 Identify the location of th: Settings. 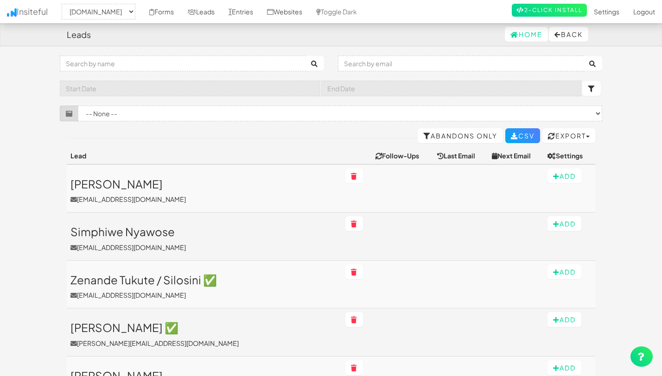
(569, 156).